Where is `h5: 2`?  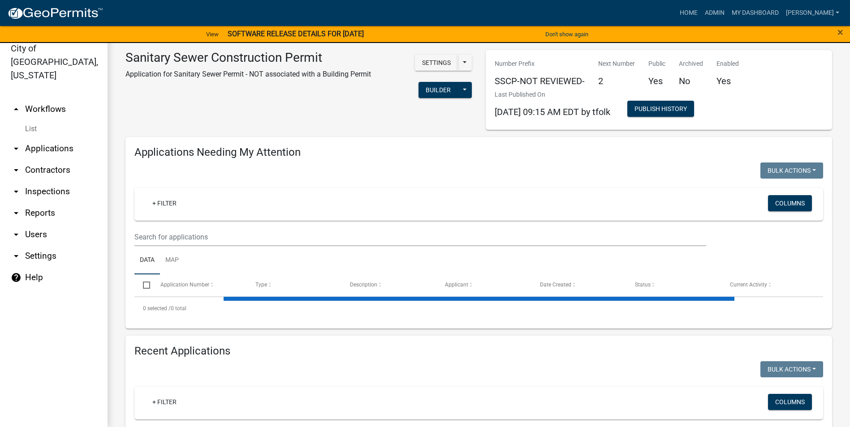
h5: 2 is located at coordinates (616, 81).